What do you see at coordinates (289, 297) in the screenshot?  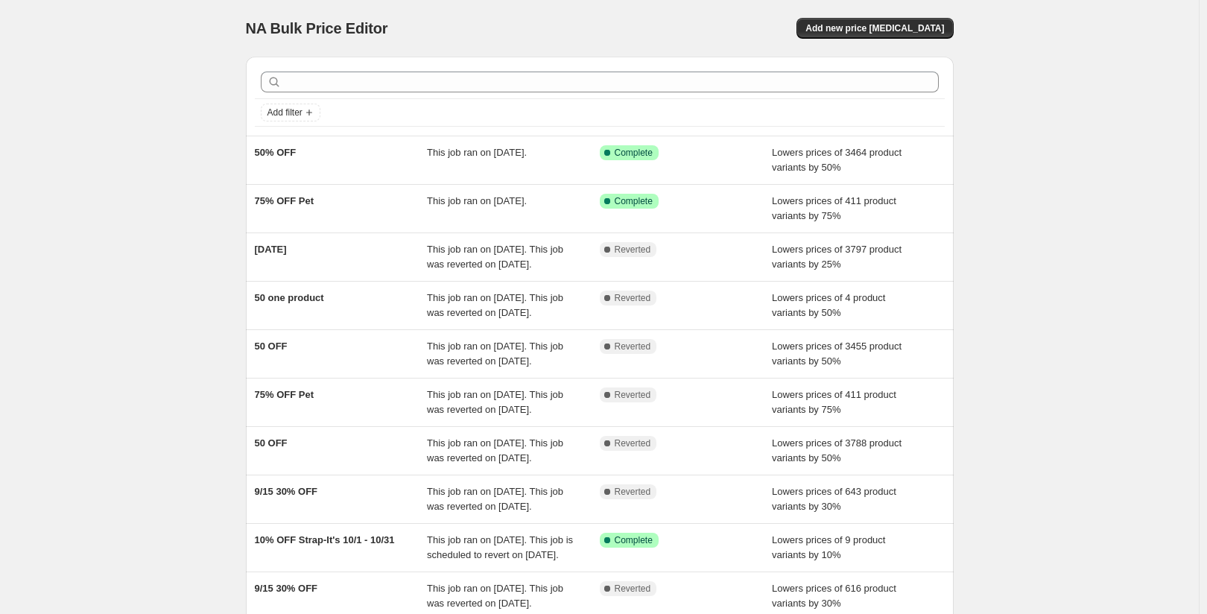 I see `span: 50 one product` at bounding box center [289, 297].